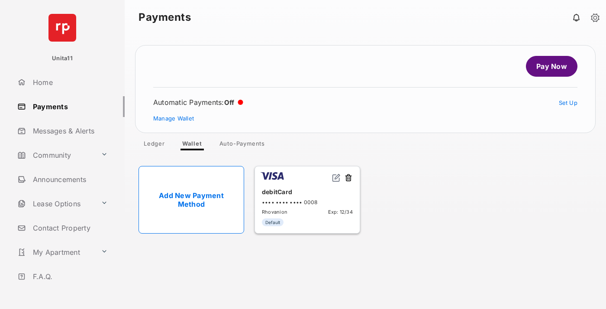  What do you see at coordinates (62, 28) in the screenshot?
I see `img: svg+xml;base64,PHN2ZyB4bWxucz0iaHR0cDovL3d3dy53My5vcmcvMjAwMC9zdmciIHdpZHRoPSI2NCIgaGVpZ2h0PSI2NC...` at bounding box center [62, 28].